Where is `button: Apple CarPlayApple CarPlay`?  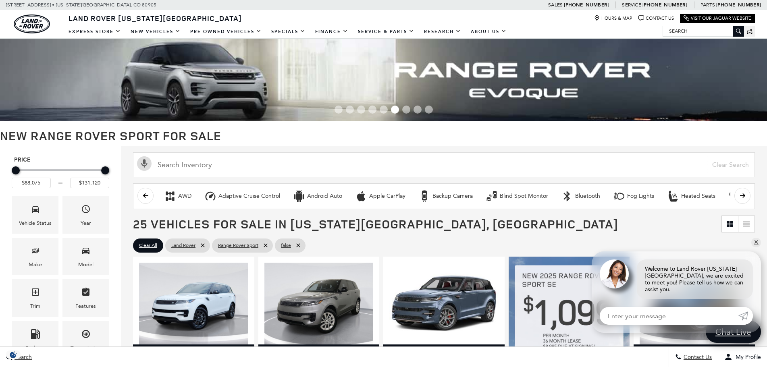
button: Apple CarPlayApple CarPlay is located at coordinates (380, 196).